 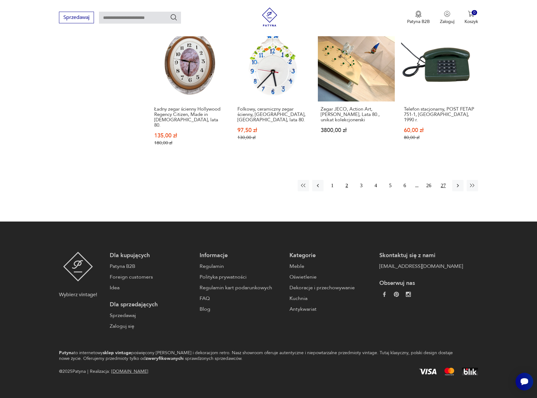 I want to click on p: 135,00 zł, so click(x=190, y=136).